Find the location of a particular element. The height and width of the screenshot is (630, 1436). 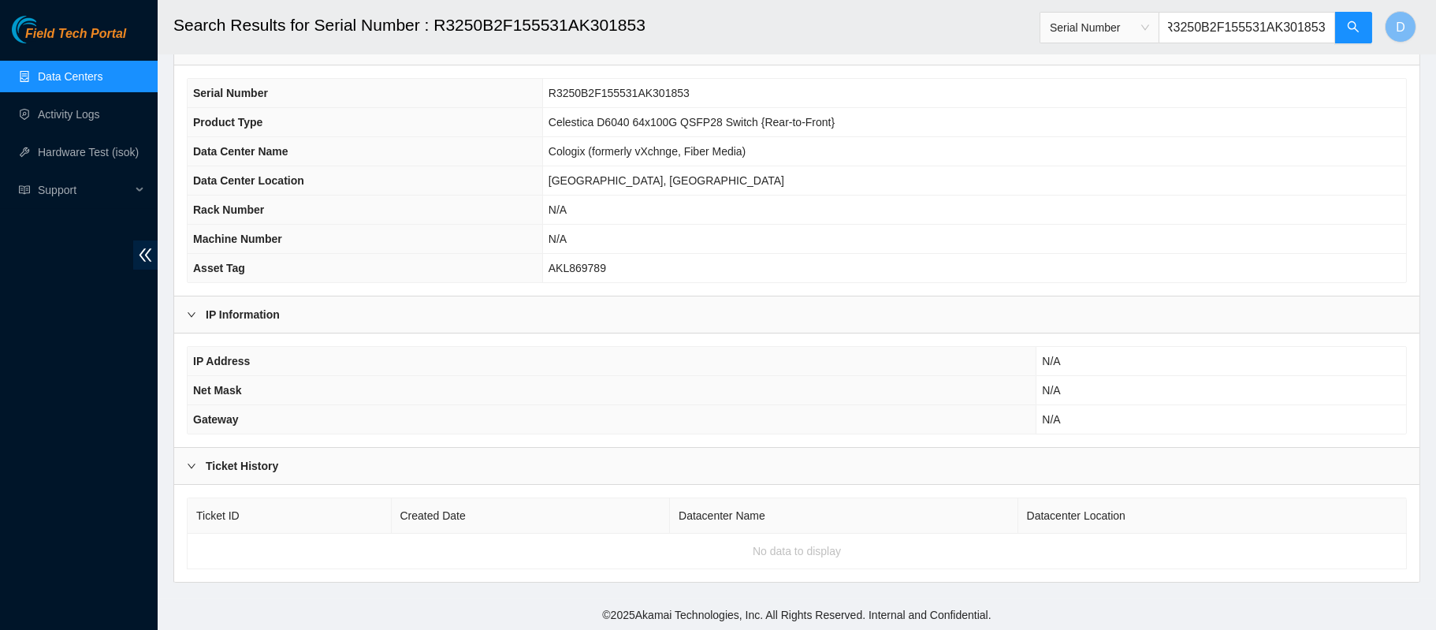

a: Hardware Test (isok) is located at coordinates (88, 152).